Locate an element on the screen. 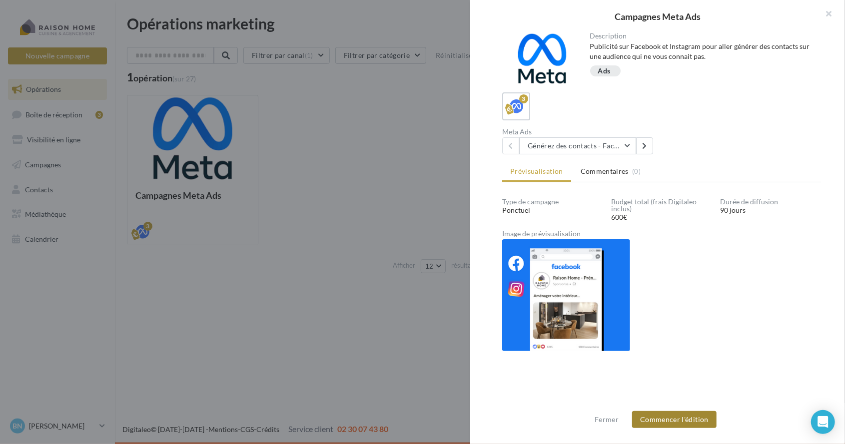  button: Commencer l'édition is located at coordinates (674, 420).